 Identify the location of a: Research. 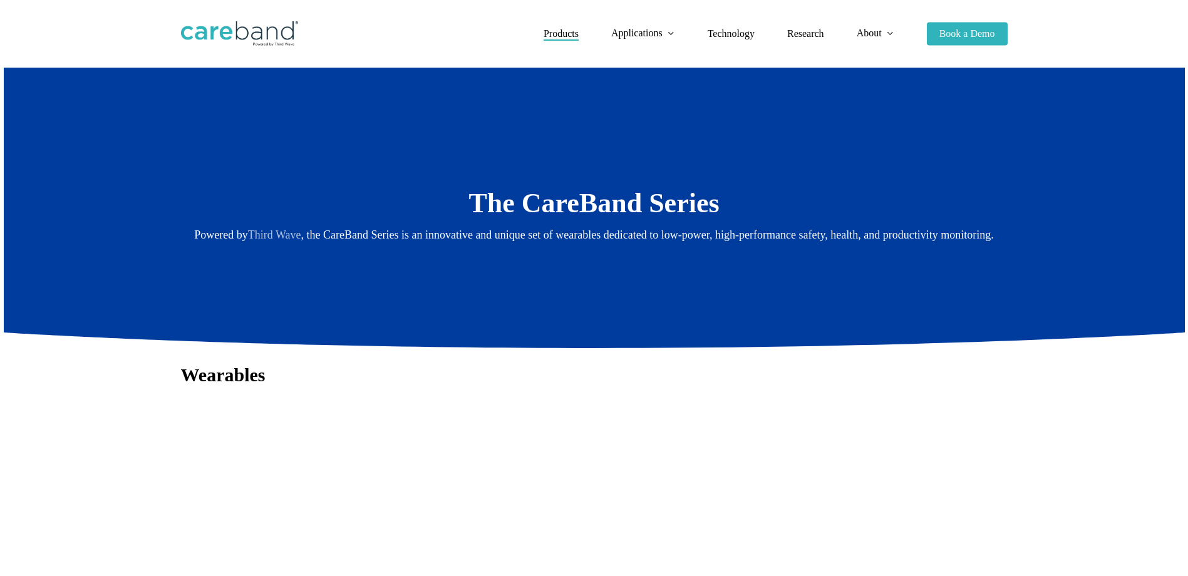
(805, 34).